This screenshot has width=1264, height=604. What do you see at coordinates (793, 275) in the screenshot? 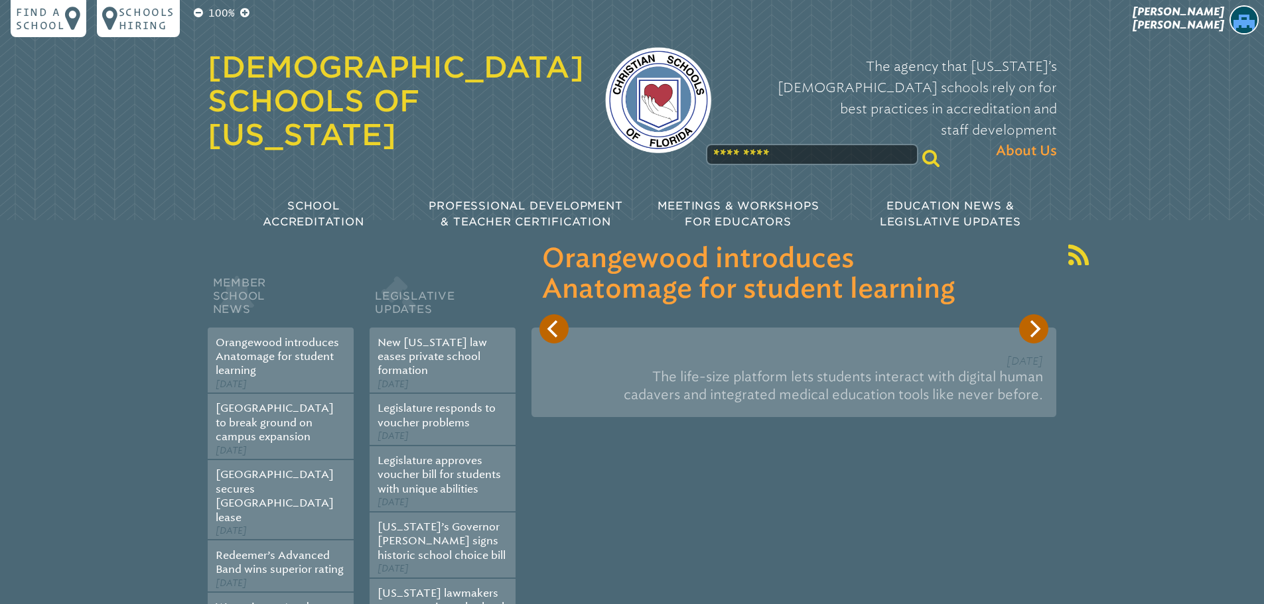
I see `h3: Orangewood introduces Anatomage for student learning` at bounding box center [793, 275].